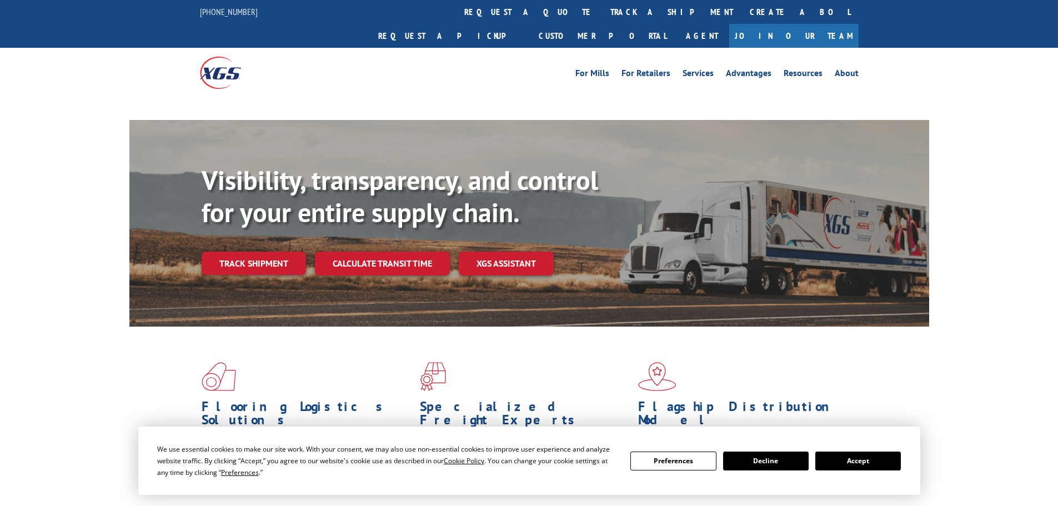 The height and width of the screenshot is (506, 1058). I want to click on a: Agent, so click(702, 36).